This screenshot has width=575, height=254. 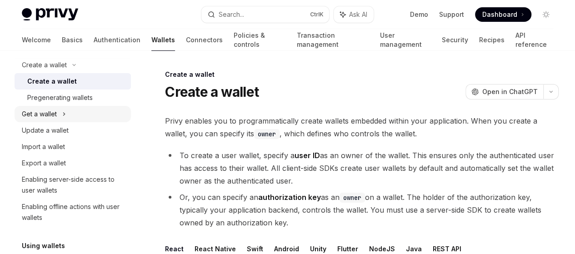 What do you see at coordinates (39, 114) in the screenshot?
I see `div: Get a wallet` at bounding box center [39, 114].